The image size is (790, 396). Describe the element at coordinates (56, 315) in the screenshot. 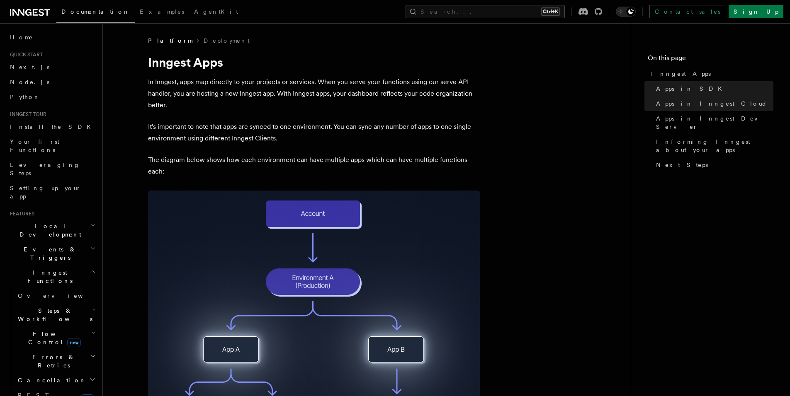

I see `button: Steps & Workflows` at that location.